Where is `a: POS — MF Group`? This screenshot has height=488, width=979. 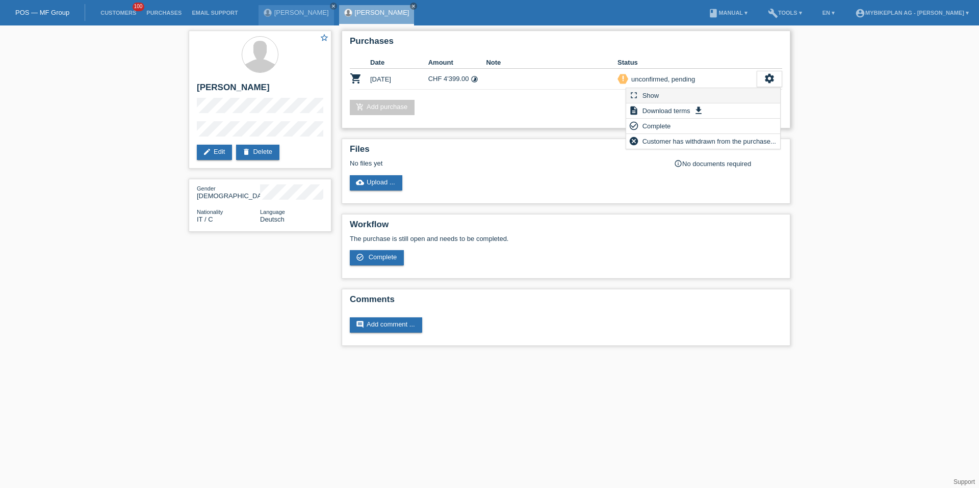
a: POS — MF Group is located at coordinates (42, 12).